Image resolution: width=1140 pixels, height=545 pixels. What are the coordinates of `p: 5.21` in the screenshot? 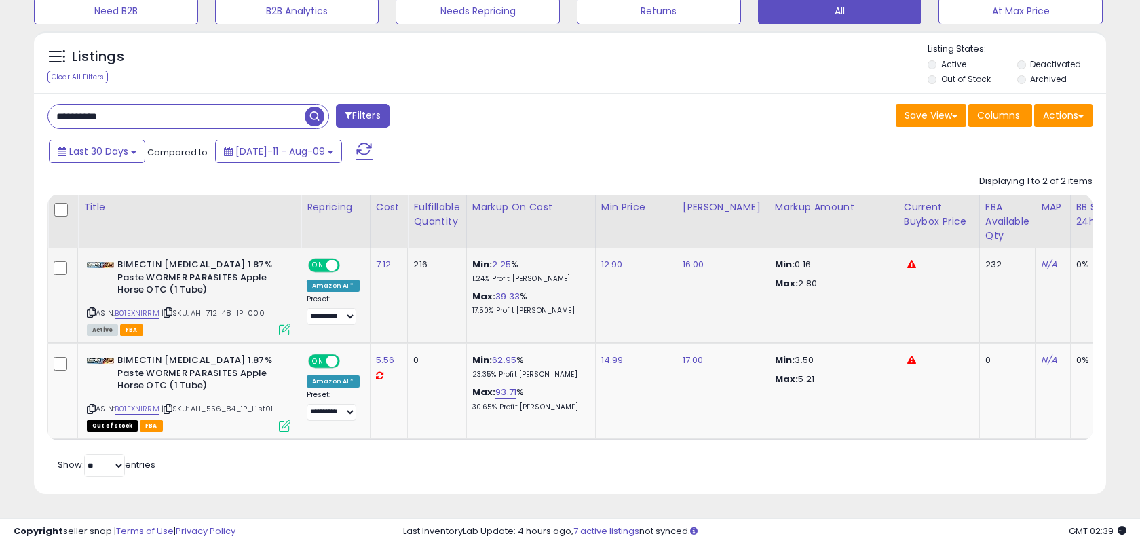 It's located at (831, 379).